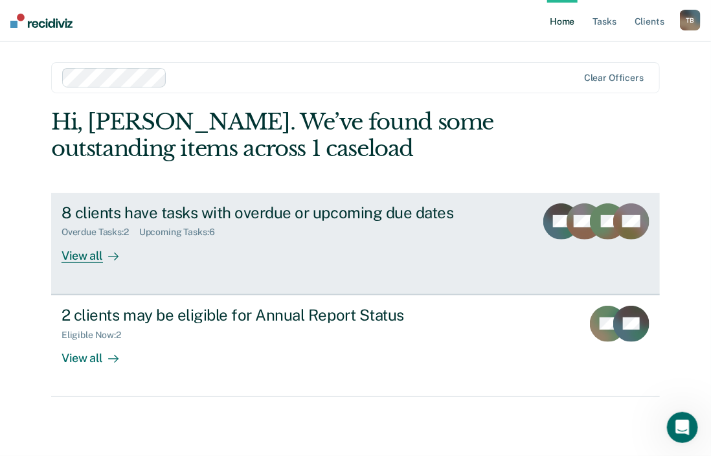 This screenshot has width=711, height=456. Describe the element at coordinates (289, 315) in the screenshot. I see `div: 2 clients may be eligible for Annual Report Status` at that location.